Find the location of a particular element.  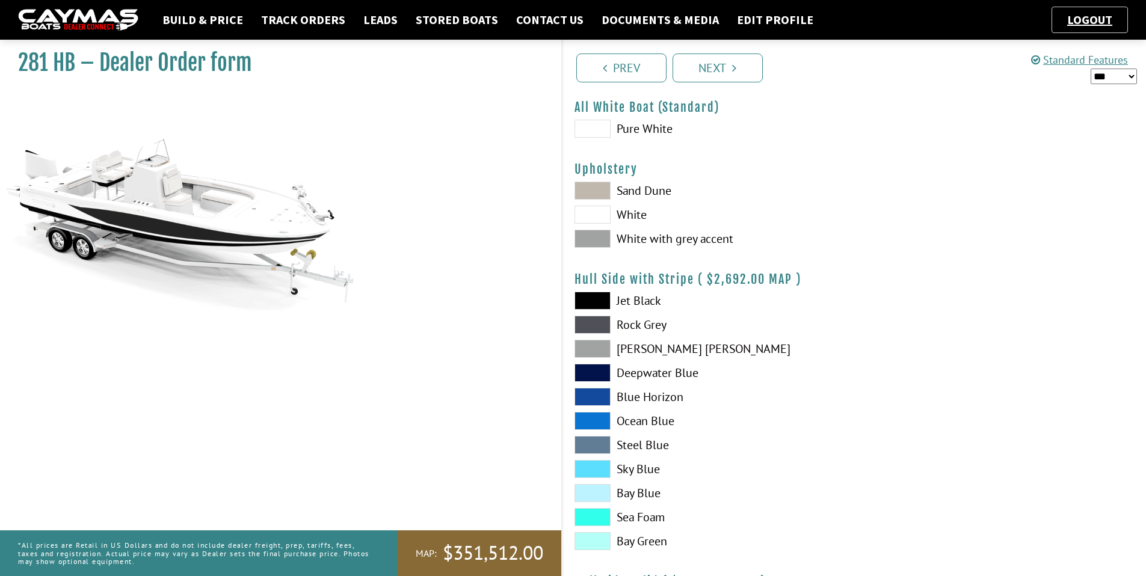

label: Deepwater Blue is located at coordinates (708, 373).